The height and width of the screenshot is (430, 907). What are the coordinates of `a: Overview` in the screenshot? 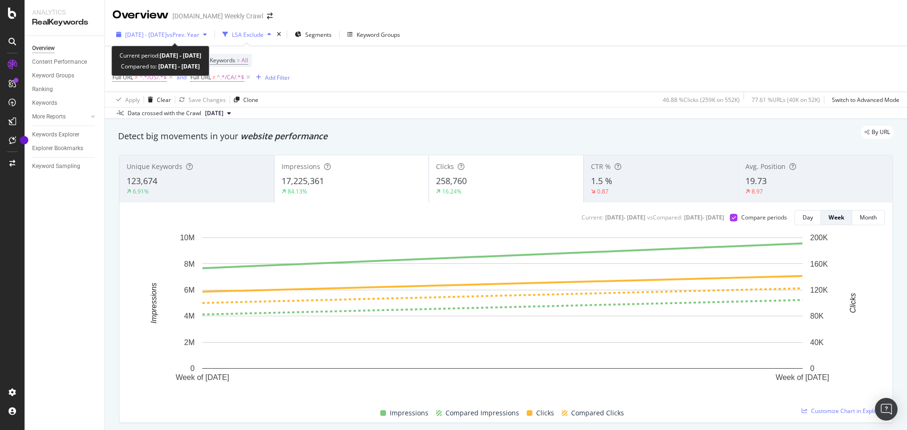 It's located at (65, 48).